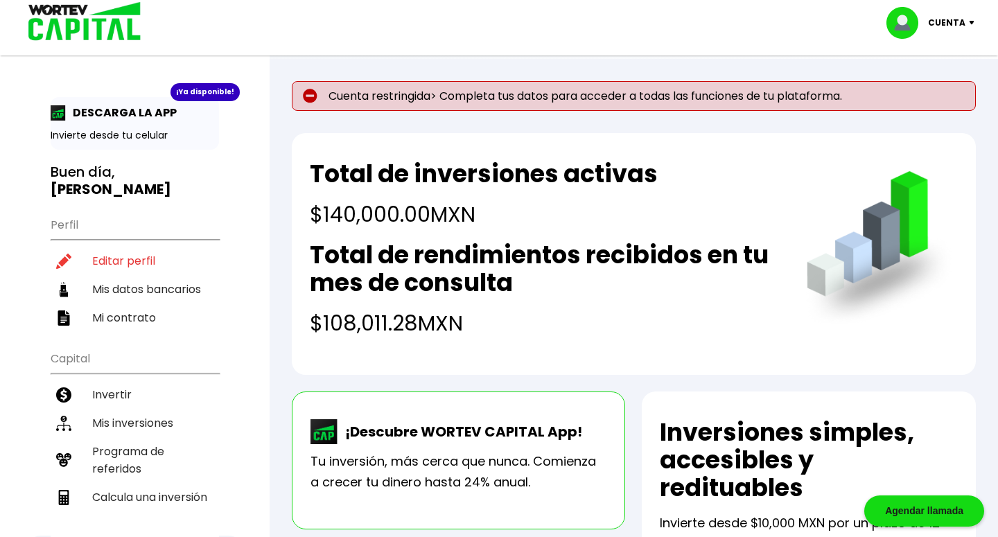 This screenshot has height=537, width=998. I want to click on a: Calcula una inversión, so click(134, 497).